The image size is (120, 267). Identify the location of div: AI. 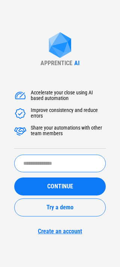
(77, 63).